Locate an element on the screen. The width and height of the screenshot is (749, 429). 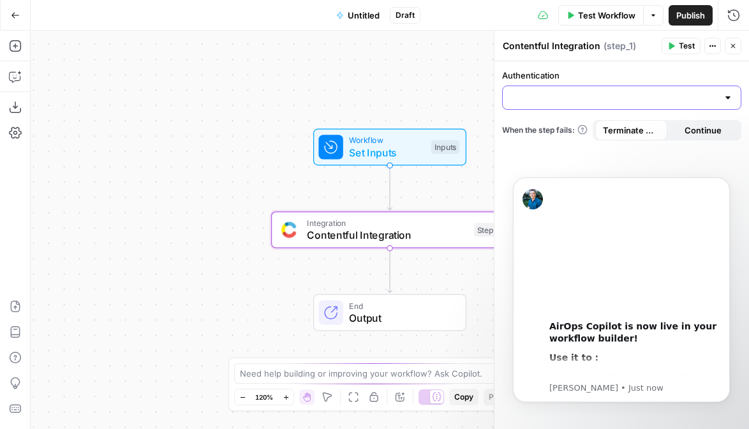
div: IntegrationContentful IntegrationStep 1 is located at coordinates (390, 230).